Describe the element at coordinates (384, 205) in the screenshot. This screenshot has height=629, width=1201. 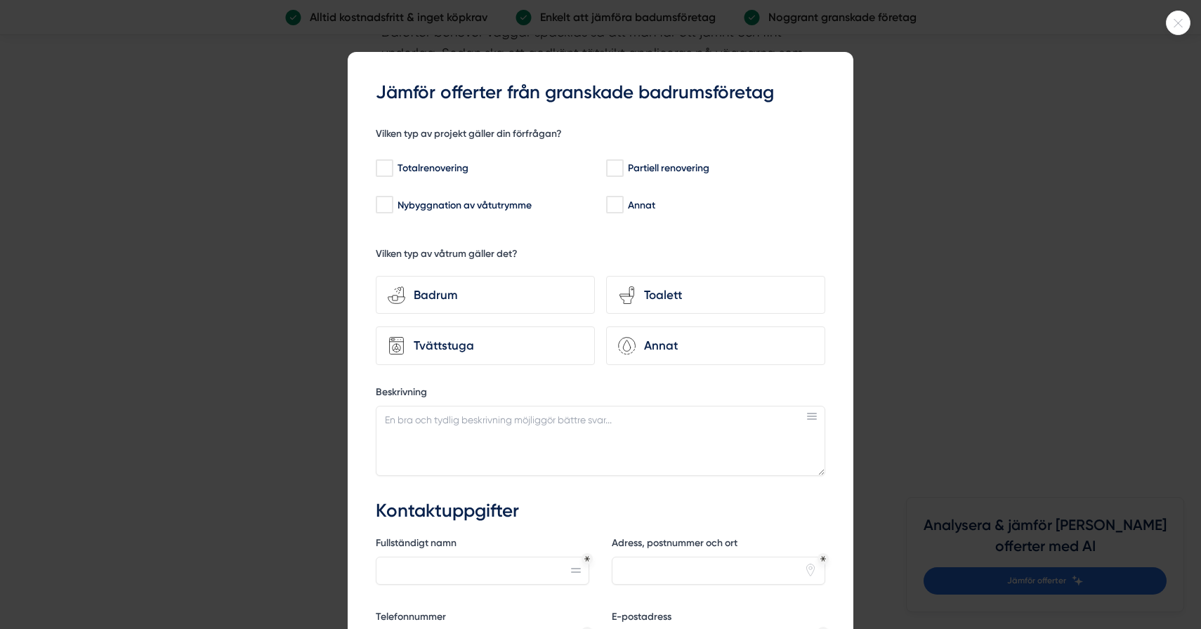
I see `input: Nybyggnation av våtutrymme` at that location.